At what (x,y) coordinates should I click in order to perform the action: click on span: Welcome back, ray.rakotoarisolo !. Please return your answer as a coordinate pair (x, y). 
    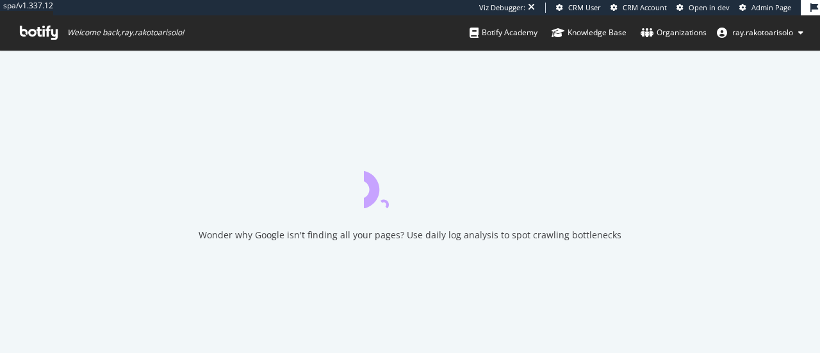
    Looking at the image, I should click on (126, 33).